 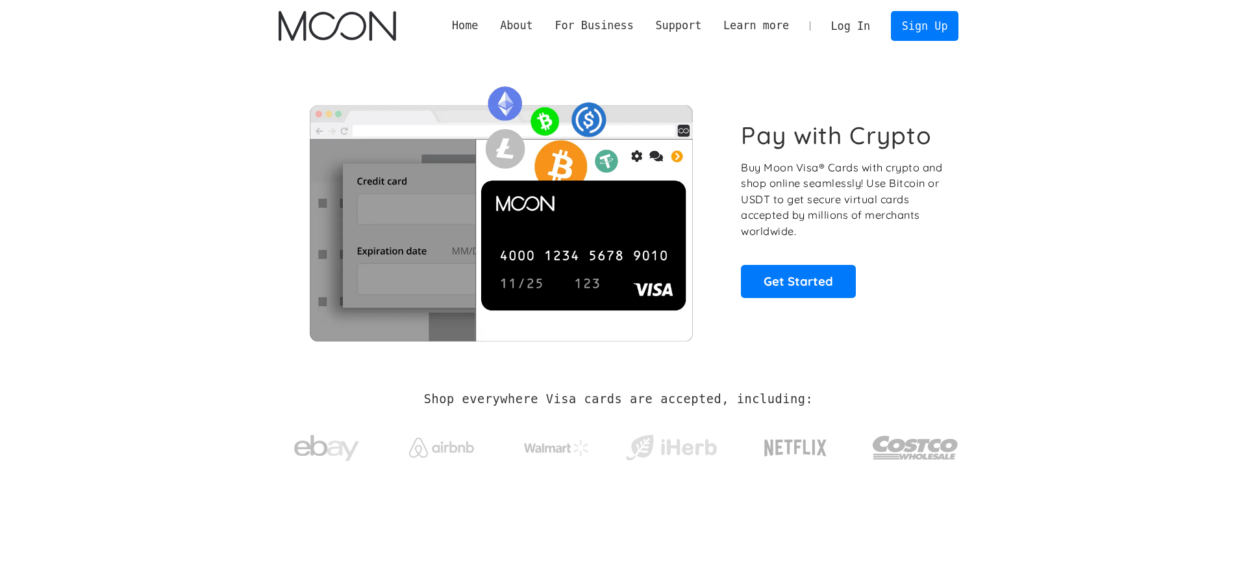 What do you see at coordinates (916, 444) in the screenshot?
I see `a: Costco` at bounding box center [916, 444].